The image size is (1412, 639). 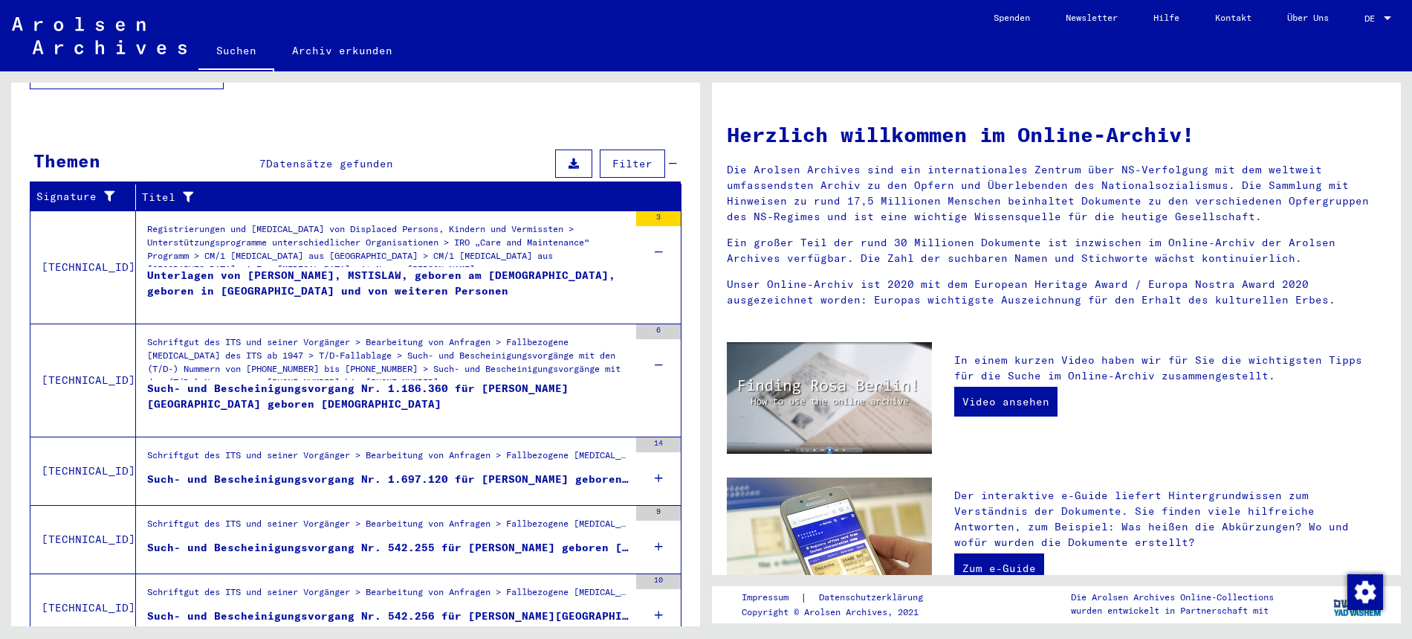 What do you see at coordinates (1358, 604) in the screenshot?
I see `img: yv_logo.png` at bounding box center [1358, 604].